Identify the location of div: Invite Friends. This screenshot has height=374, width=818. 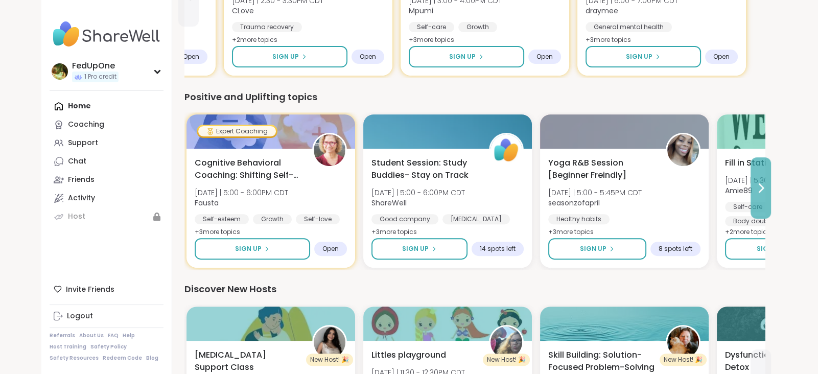
(106, 289).